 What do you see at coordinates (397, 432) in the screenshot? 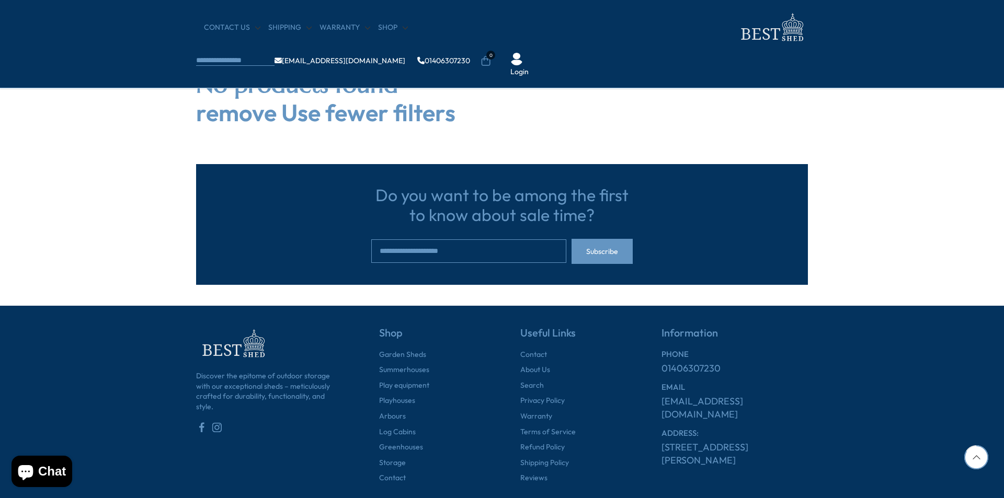
I see `a: Log Cabins` at bounding box center [397, 432].